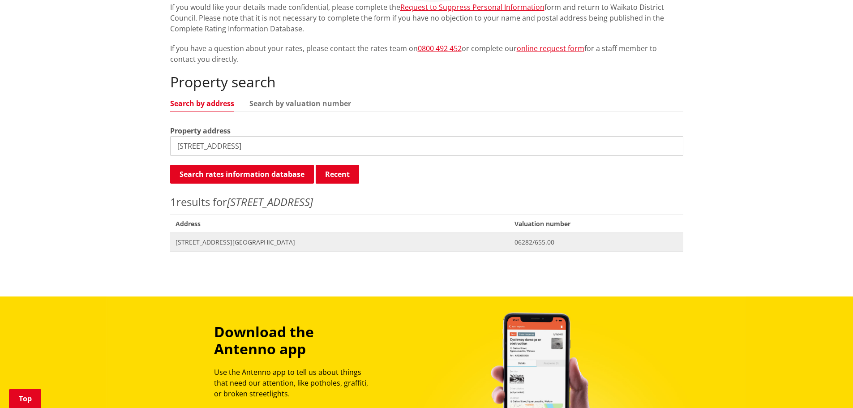 This screenshot has height=408, width=853. I want to click on span: 06282/655.00, so click(596, 242).